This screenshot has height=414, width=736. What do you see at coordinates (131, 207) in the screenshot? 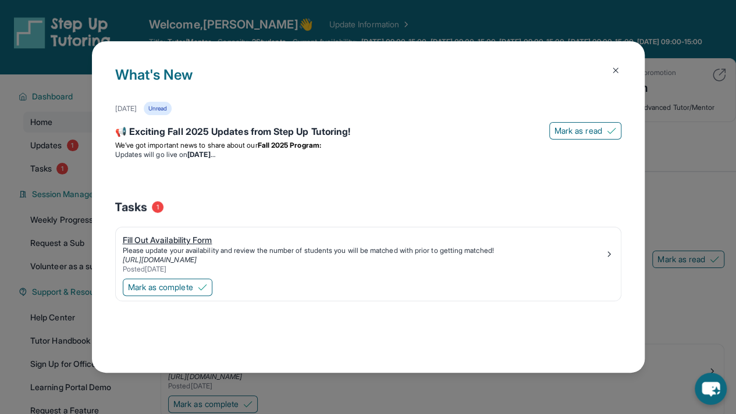
I see `span: Tasks` at bounding box center [131, 207].